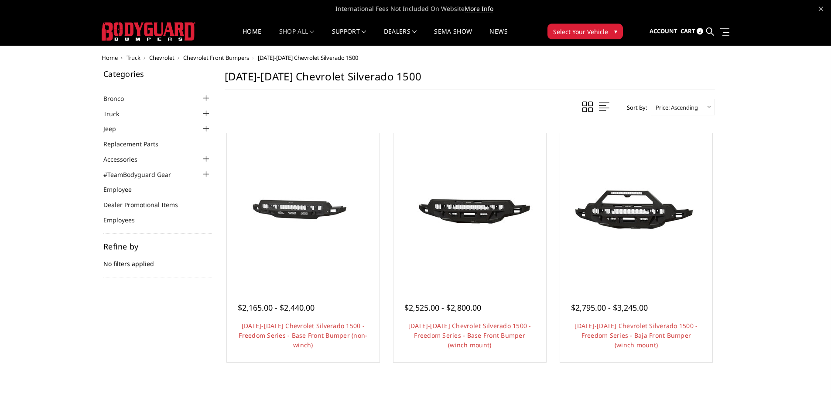 The image size is (831, 398). Describe the element at coordinates (158, 74) in the screenshot. I see `h5: Categories` at that location.